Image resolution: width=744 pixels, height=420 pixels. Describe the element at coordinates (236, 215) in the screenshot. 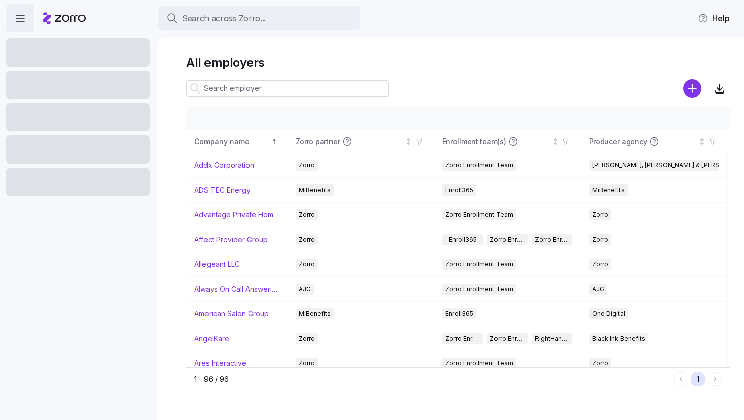

I see `a: Advantage Private Home Care` at that location.